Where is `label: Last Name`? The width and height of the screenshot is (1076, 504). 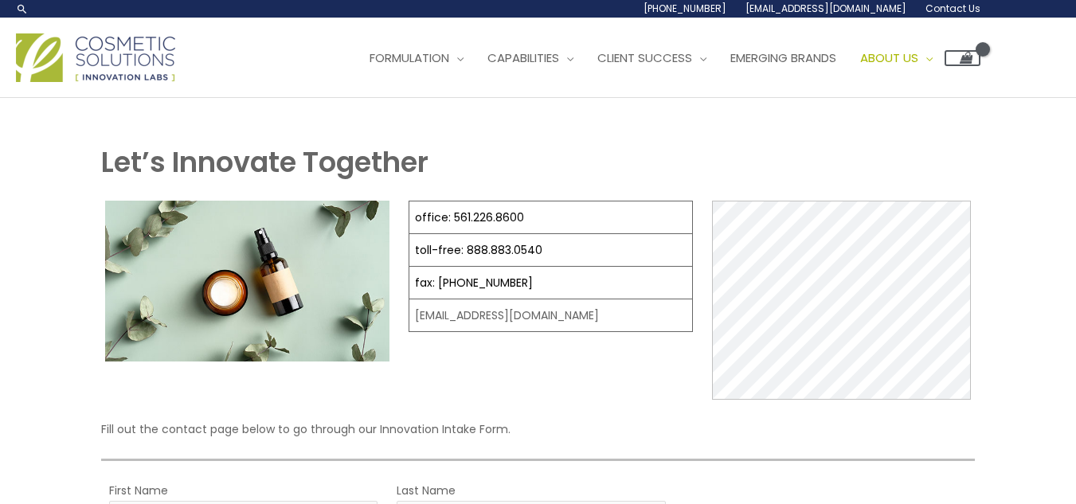
label: Last Name is located at coordinates (426, 491).